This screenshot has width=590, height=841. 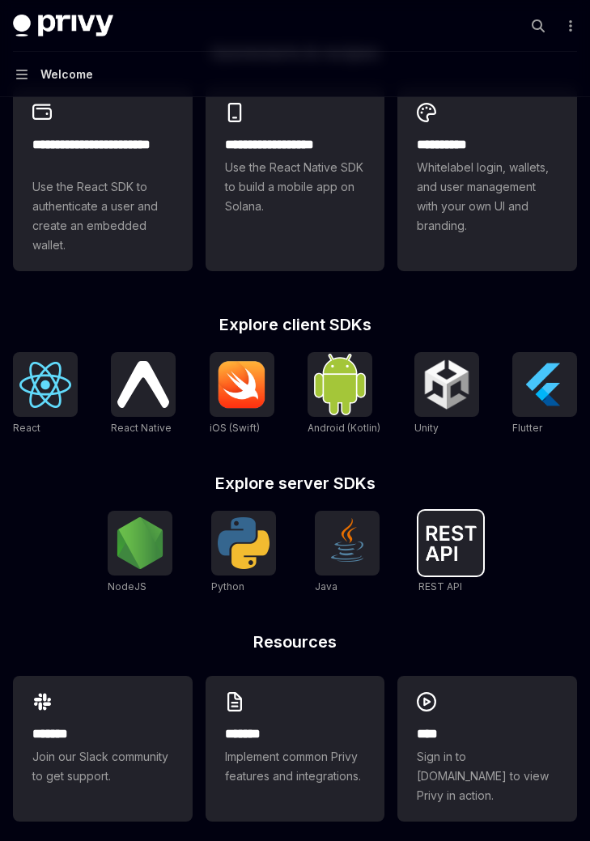 I want to click on a: JavaJava, so click(x=347, y=553).